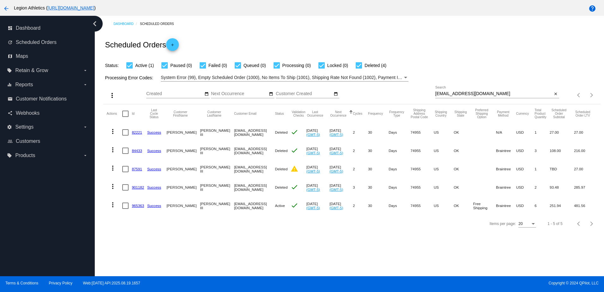  What do you see at coordinates (494, 94) in the screenshot?
I see `input: Search` at bounding box center [494, 94].